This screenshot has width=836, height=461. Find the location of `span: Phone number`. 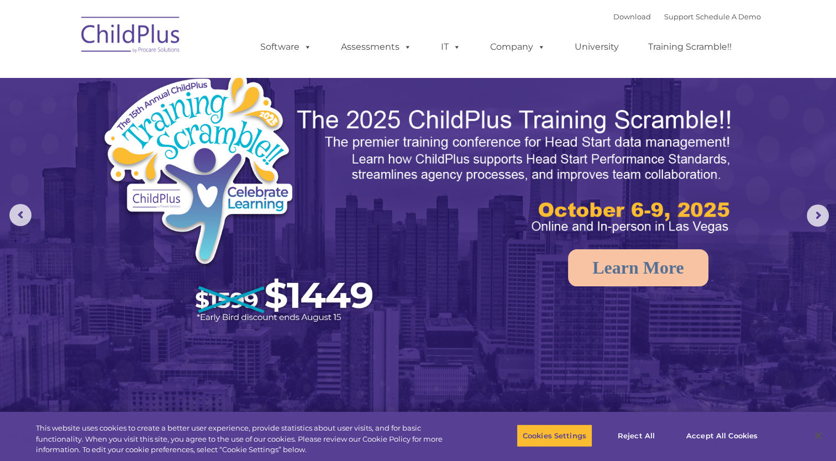

span: Phone number is located at coordinates (177, 122).